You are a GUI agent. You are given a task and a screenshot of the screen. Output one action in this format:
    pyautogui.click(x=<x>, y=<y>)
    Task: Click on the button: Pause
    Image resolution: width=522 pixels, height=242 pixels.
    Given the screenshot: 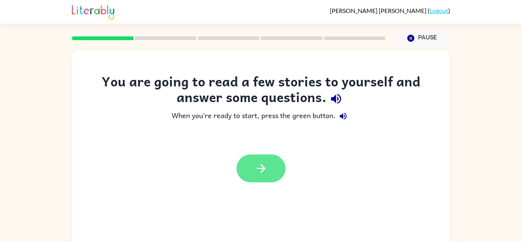 What is the action you would take?
    pyautogui.click(x=422, y=38)
    